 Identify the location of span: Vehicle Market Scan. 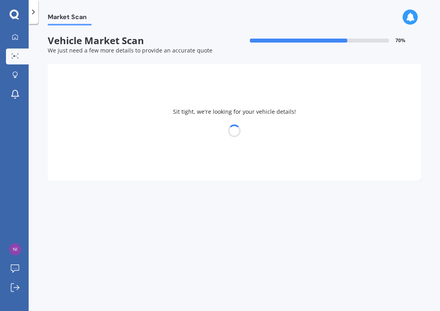
(141, 41).